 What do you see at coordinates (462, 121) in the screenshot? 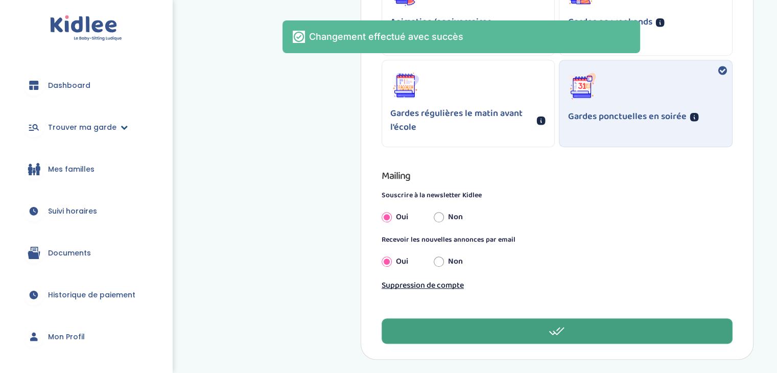
I see `p: Gardes régulières le matin avant l'école` at bounding box center [462, 121].